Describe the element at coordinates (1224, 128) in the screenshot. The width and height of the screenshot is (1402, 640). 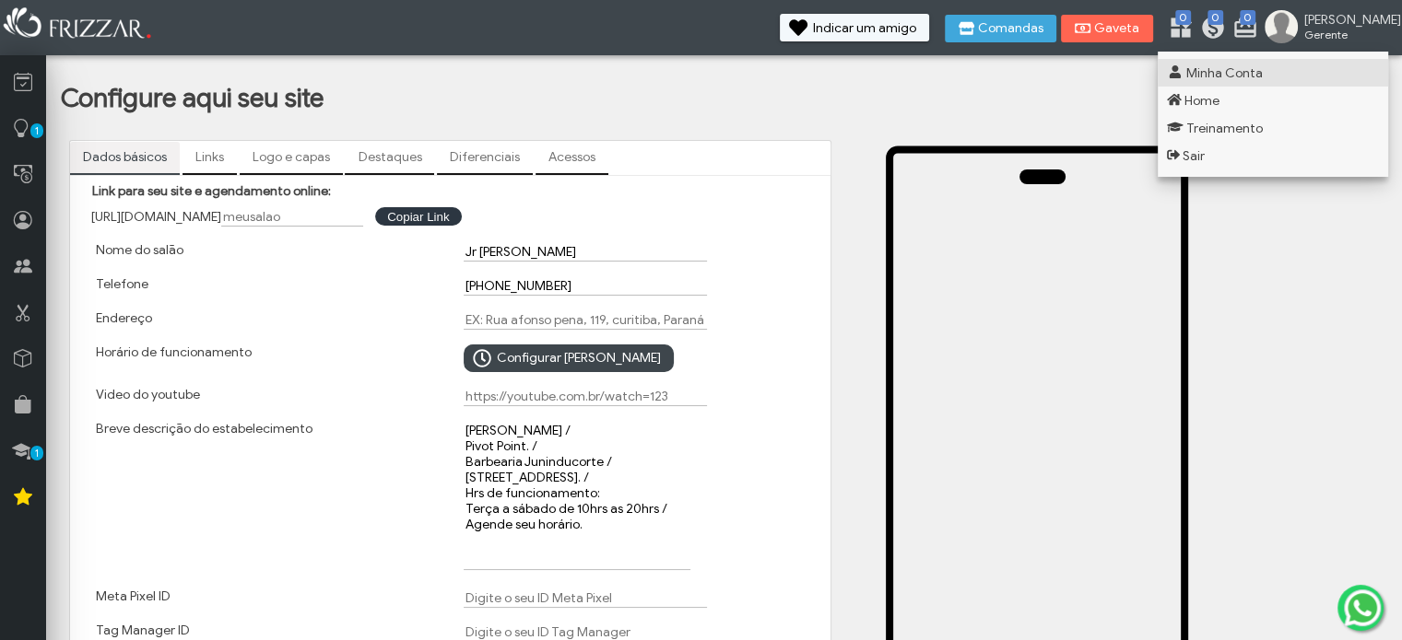
I see `span: Treinamento` at that location.